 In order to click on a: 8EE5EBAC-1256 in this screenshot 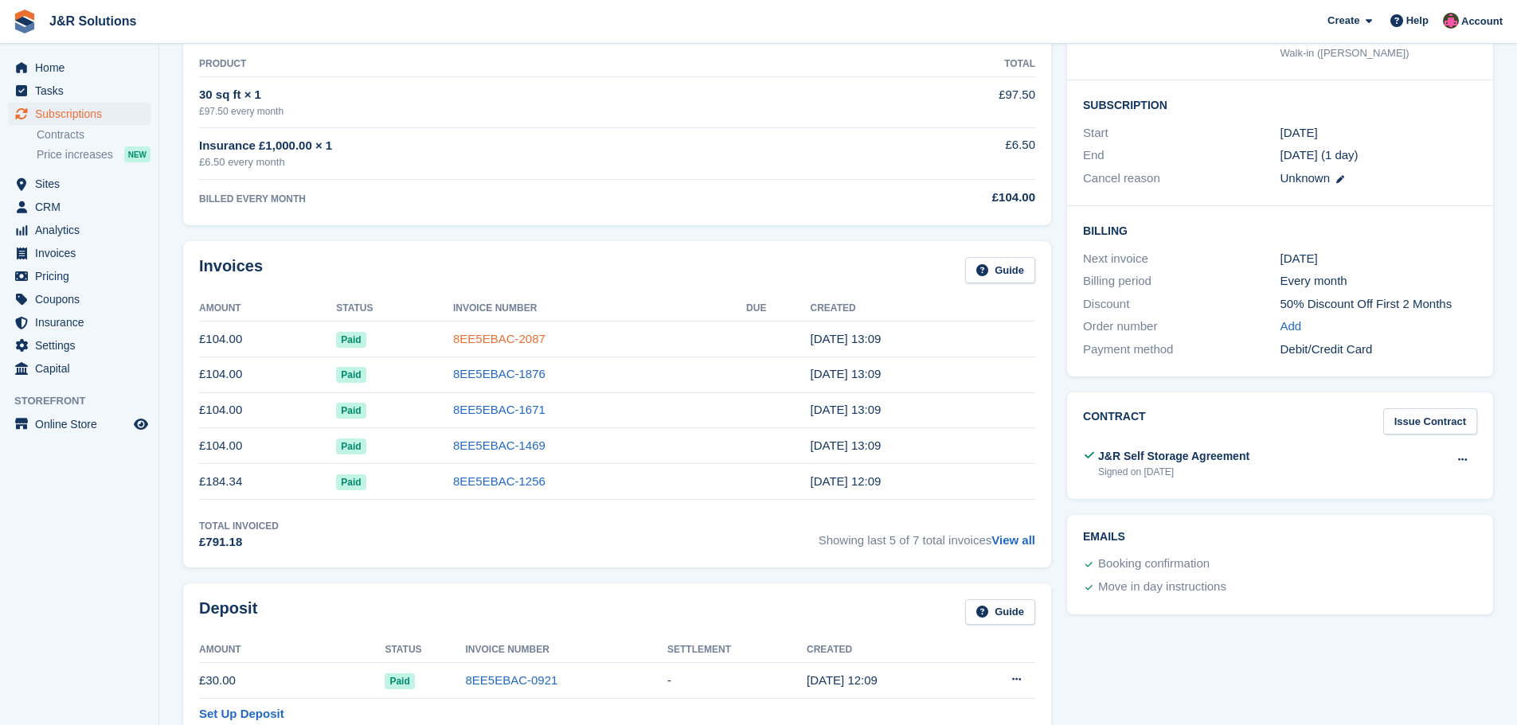, I will do `click(499, 481)`.